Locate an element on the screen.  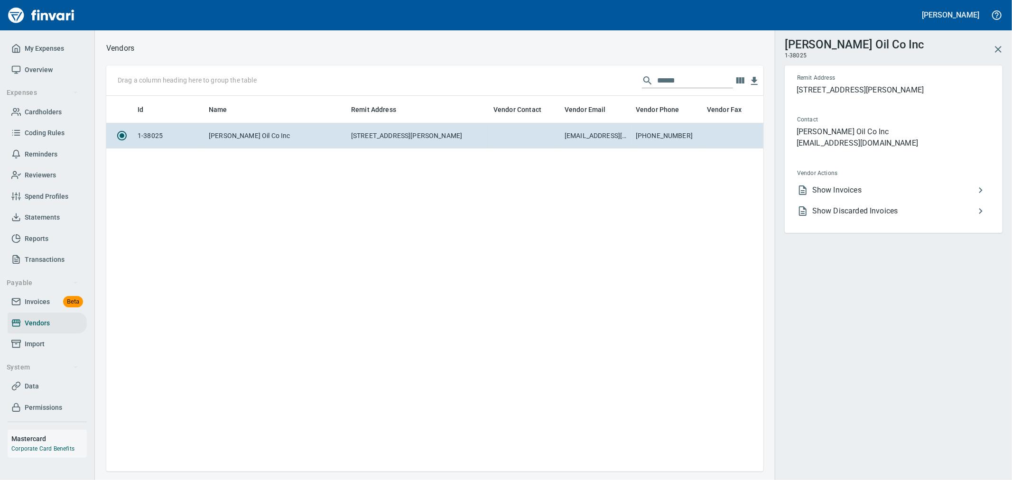
span: Show Discarded Invoices is located at coordinates (893, 211).